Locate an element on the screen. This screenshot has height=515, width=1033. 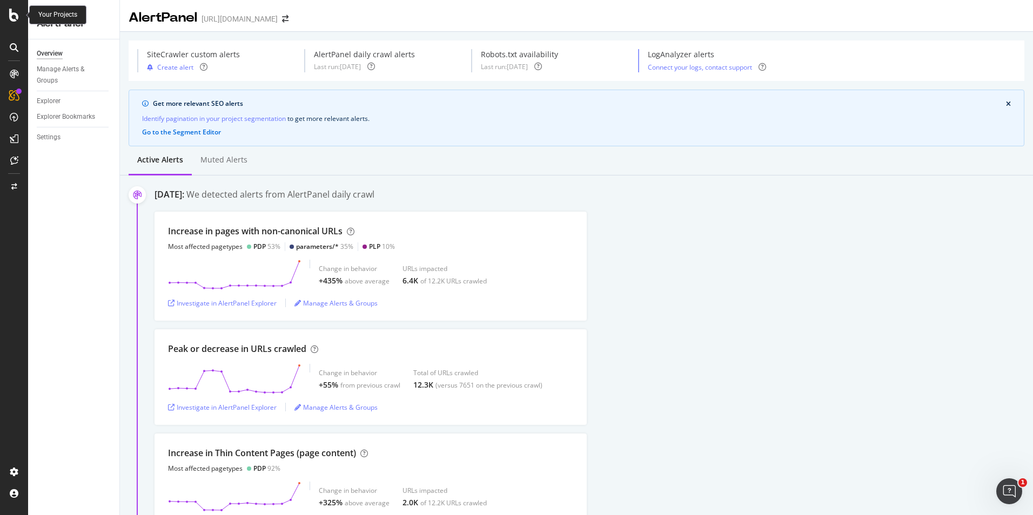
button: Connect your logs, contact support is located at coordinates (699, 67).